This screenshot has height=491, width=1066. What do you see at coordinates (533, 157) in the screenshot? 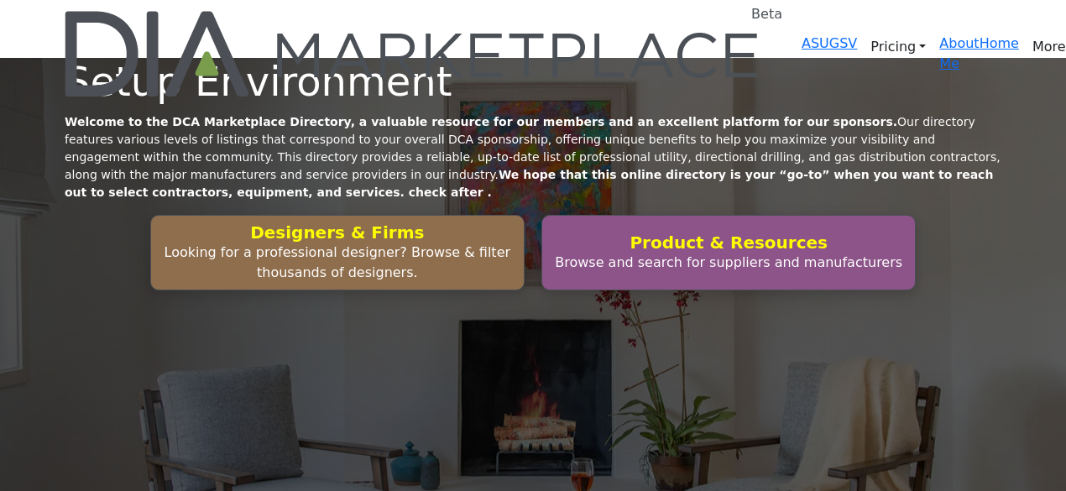
I see `p: Our directory features various levels of listings that correspond to your overall DCA sponsorship...` at bounding box center [533, 157].